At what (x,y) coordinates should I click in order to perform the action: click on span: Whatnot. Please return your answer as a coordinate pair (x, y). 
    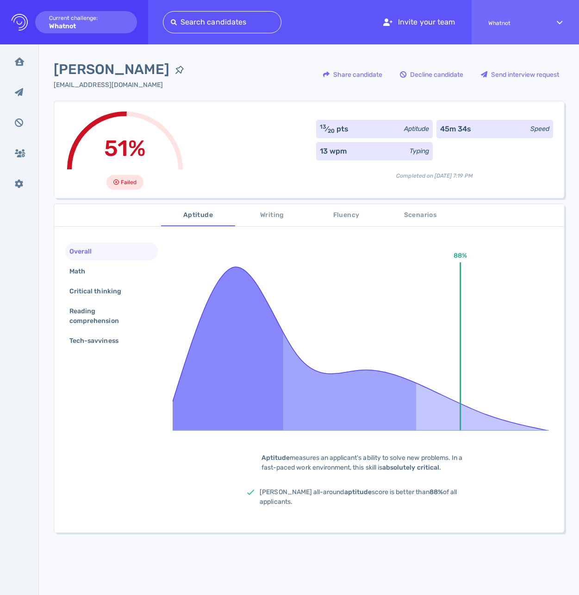
    Looking at the image, I should click on (514, 23).